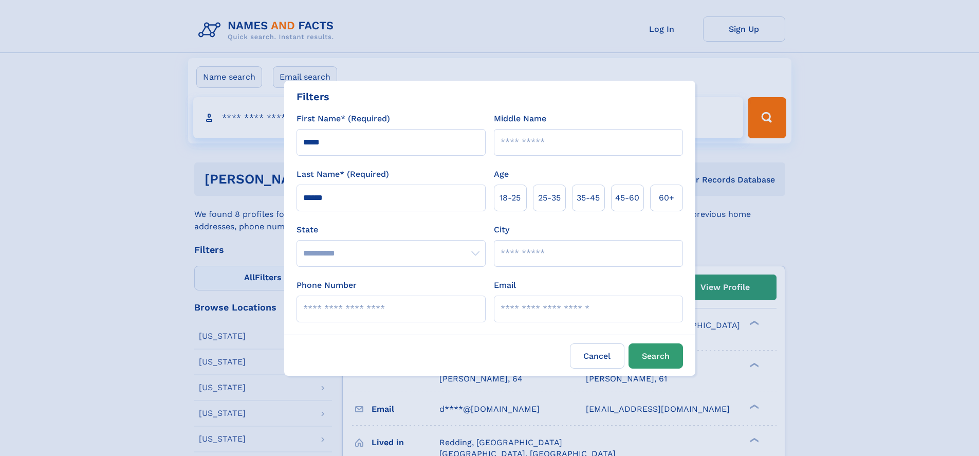 The width and height of the screenshot is (979, 456). I want to click on span: 18‑25, so click(510, 198).